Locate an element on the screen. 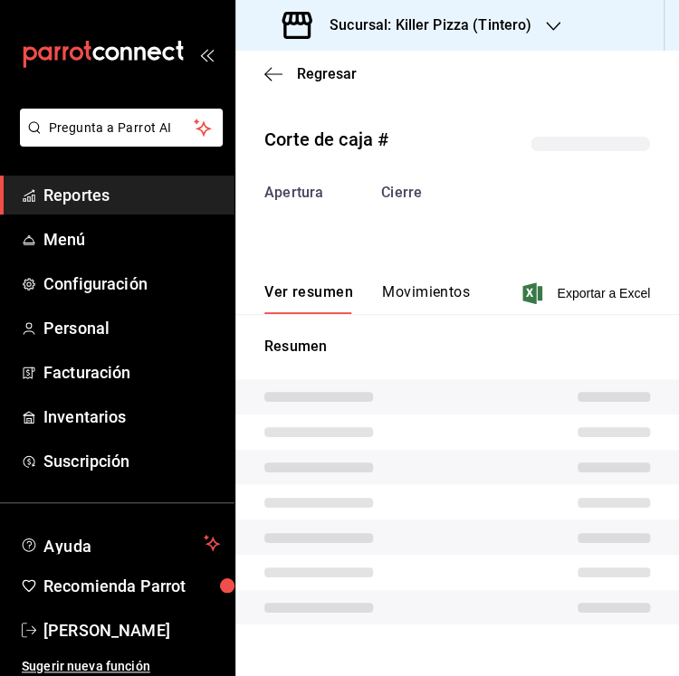 The image size is (679, 676). span: Menú is located at coordinates (131, 239).